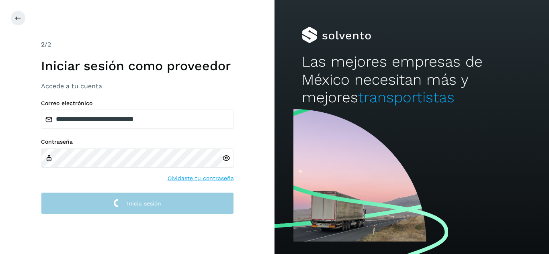 The height and width of the screenshot is (254, 549). What do you see at coordinates (406, 97) in the screenshot?
I see `span: transportistas` at bounding box center [406, 97].